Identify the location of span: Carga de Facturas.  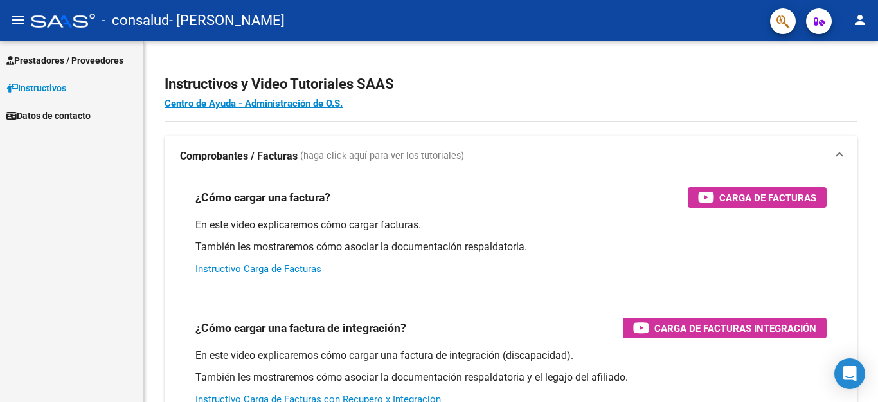
(768, 197).